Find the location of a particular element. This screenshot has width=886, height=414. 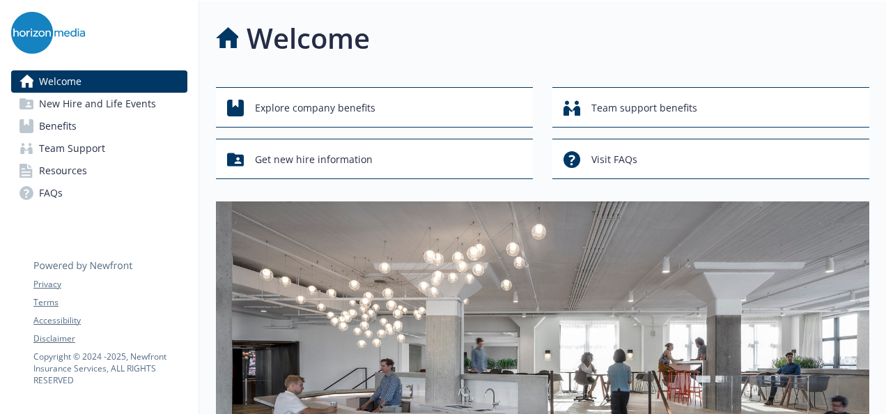

a: Accessibility is located at coordinates (110, 321).